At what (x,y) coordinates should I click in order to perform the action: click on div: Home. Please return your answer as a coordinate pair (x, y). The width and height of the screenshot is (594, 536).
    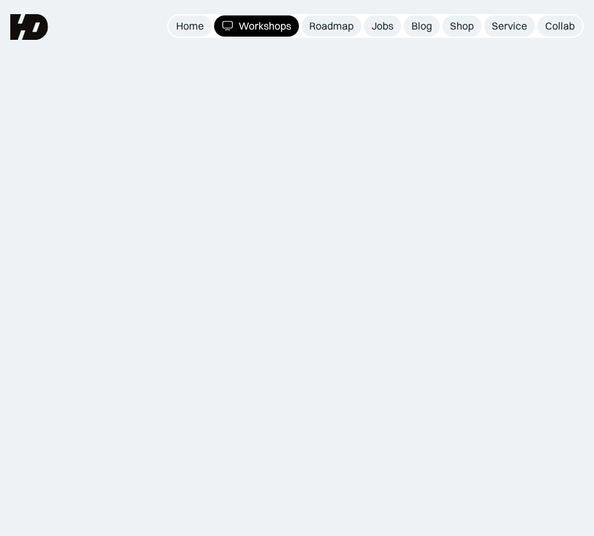
    Looking at the image, I should click on (190, 26).